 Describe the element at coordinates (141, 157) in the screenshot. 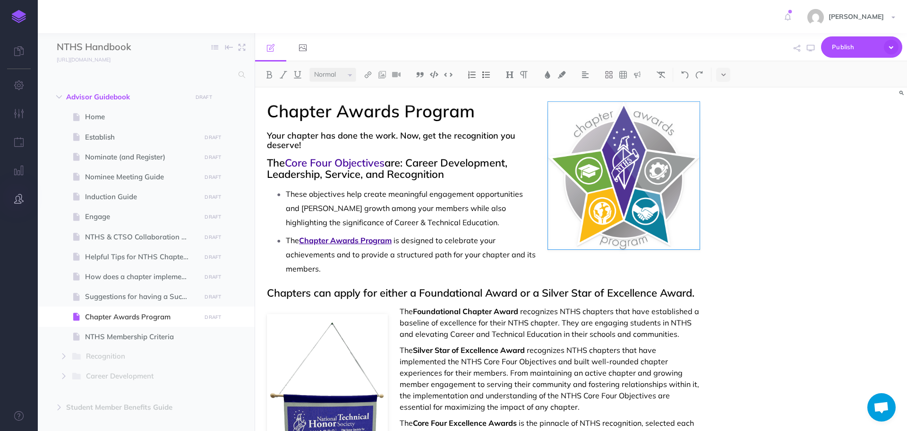

I see `span: Nominate (and Register)` at that location.